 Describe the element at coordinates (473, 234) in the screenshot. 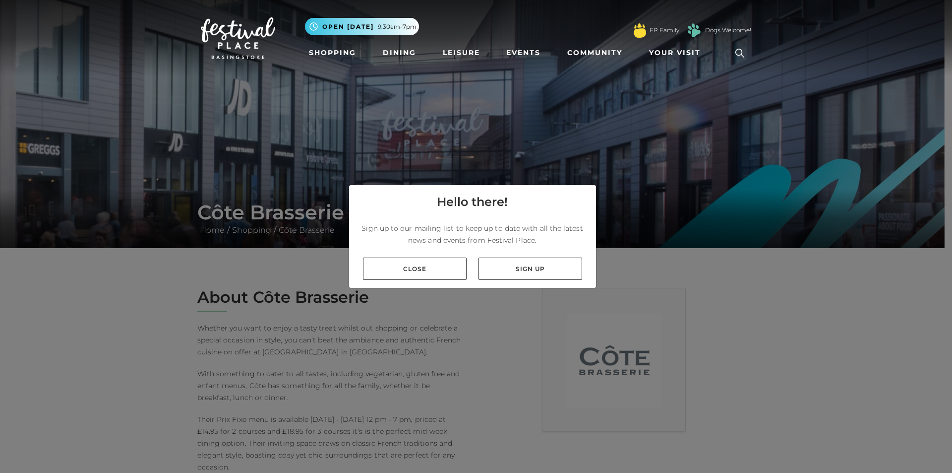

I see `p: Sign up to our mailing list to keep up to date with all the latest news and events from Festival ...` at that location.